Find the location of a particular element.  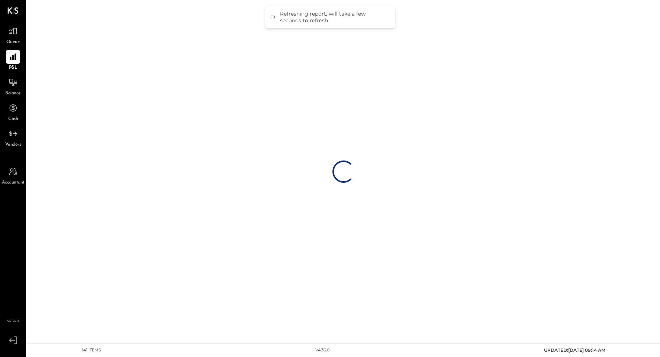

a: Accountant is located at coordinates (13, 175).